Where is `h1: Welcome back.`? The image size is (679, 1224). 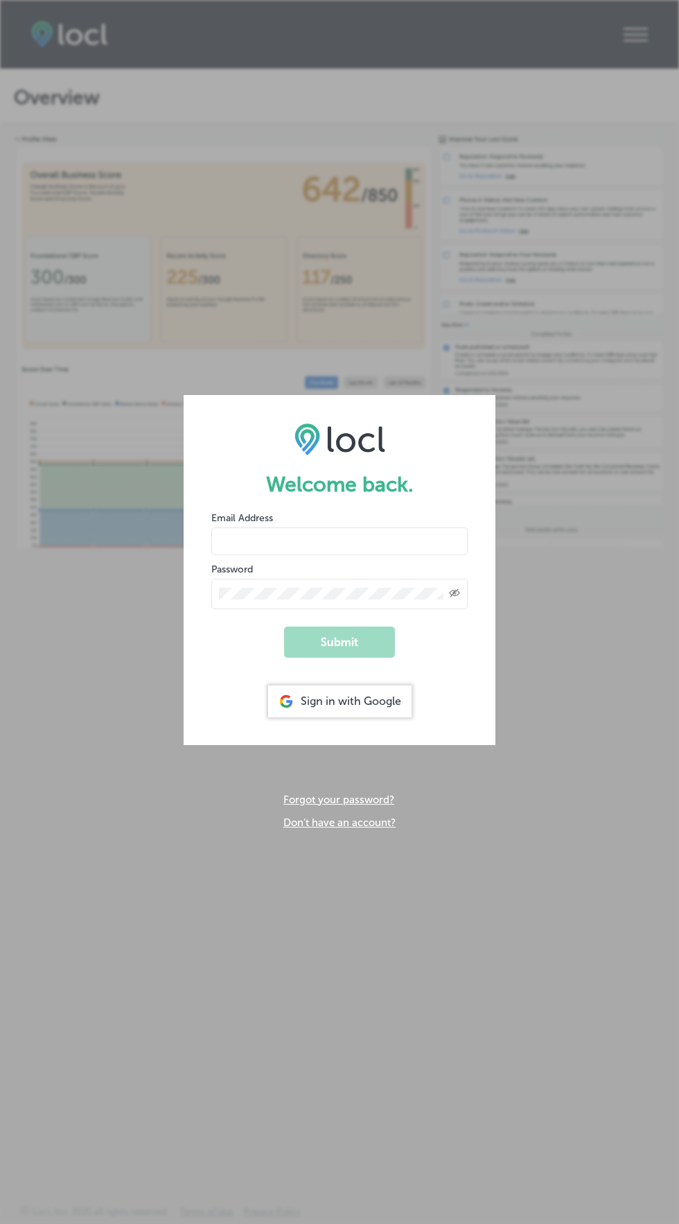 h1: Welcome back. is located at coordinates (339, 484).